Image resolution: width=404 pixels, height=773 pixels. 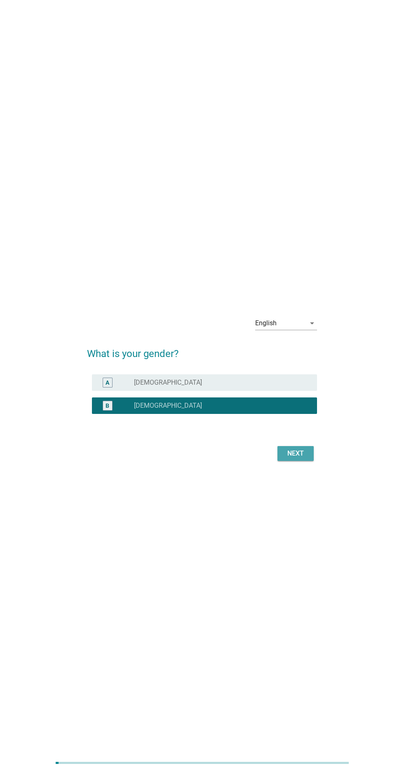 What do you see at coordinates (296, 453) in the screenshot?
I see `button: Next` at bounding box center [296, 453].